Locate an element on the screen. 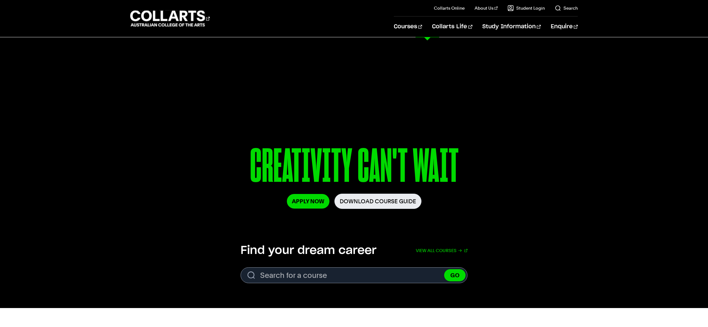  input: Search for a course is located at coordinates (354, 275).